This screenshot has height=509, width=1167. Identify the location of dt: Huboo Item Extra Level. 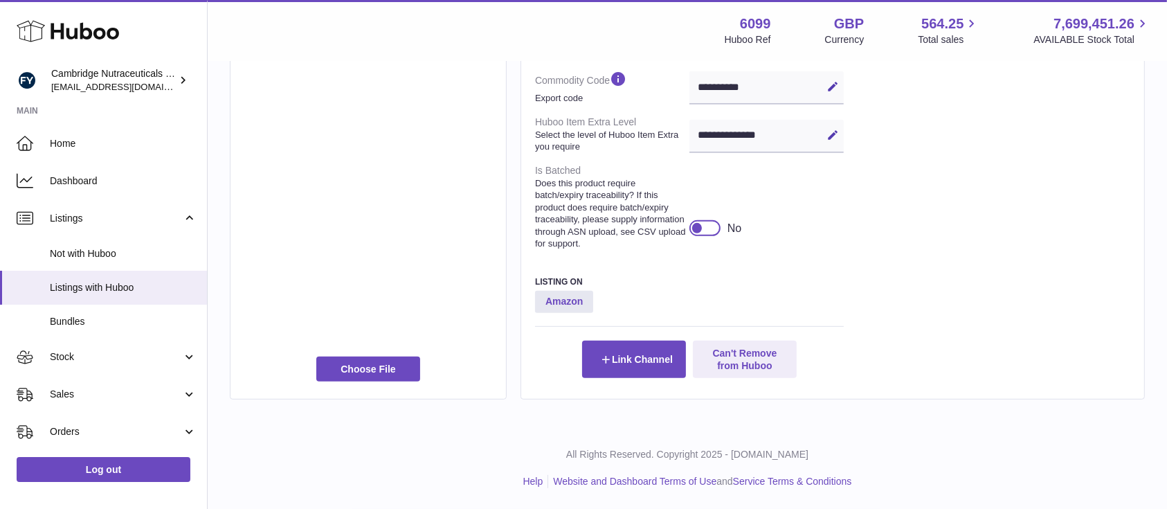
(612, 134).